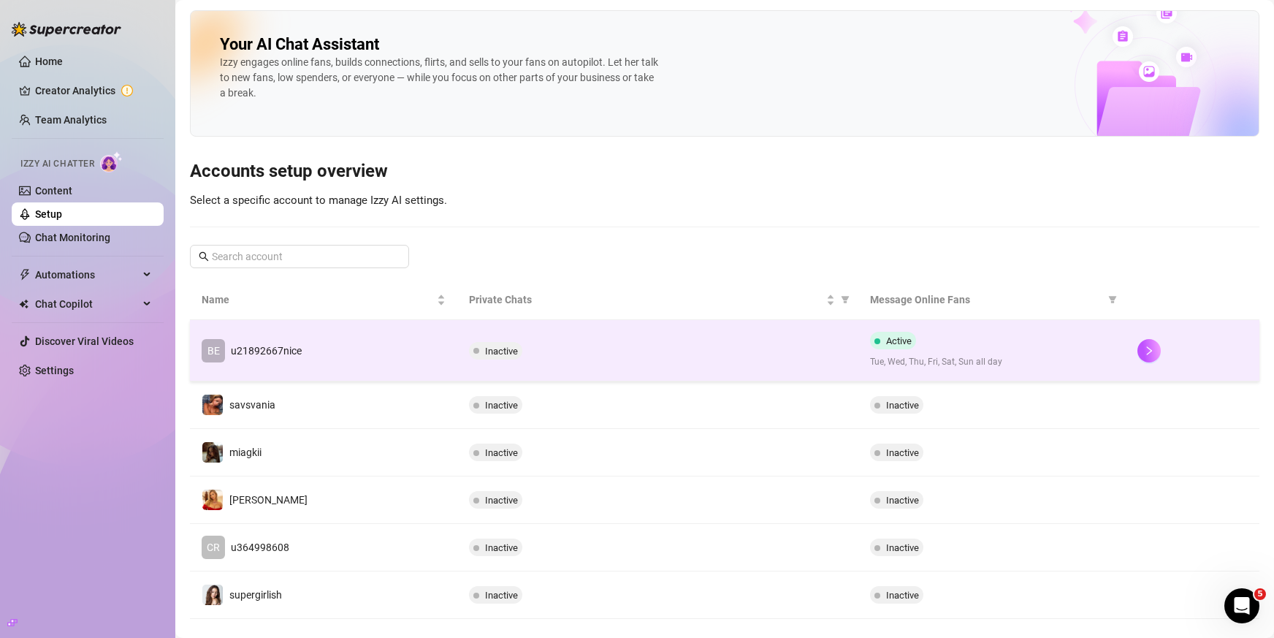  I want to click on span: search, so click(204, 256).